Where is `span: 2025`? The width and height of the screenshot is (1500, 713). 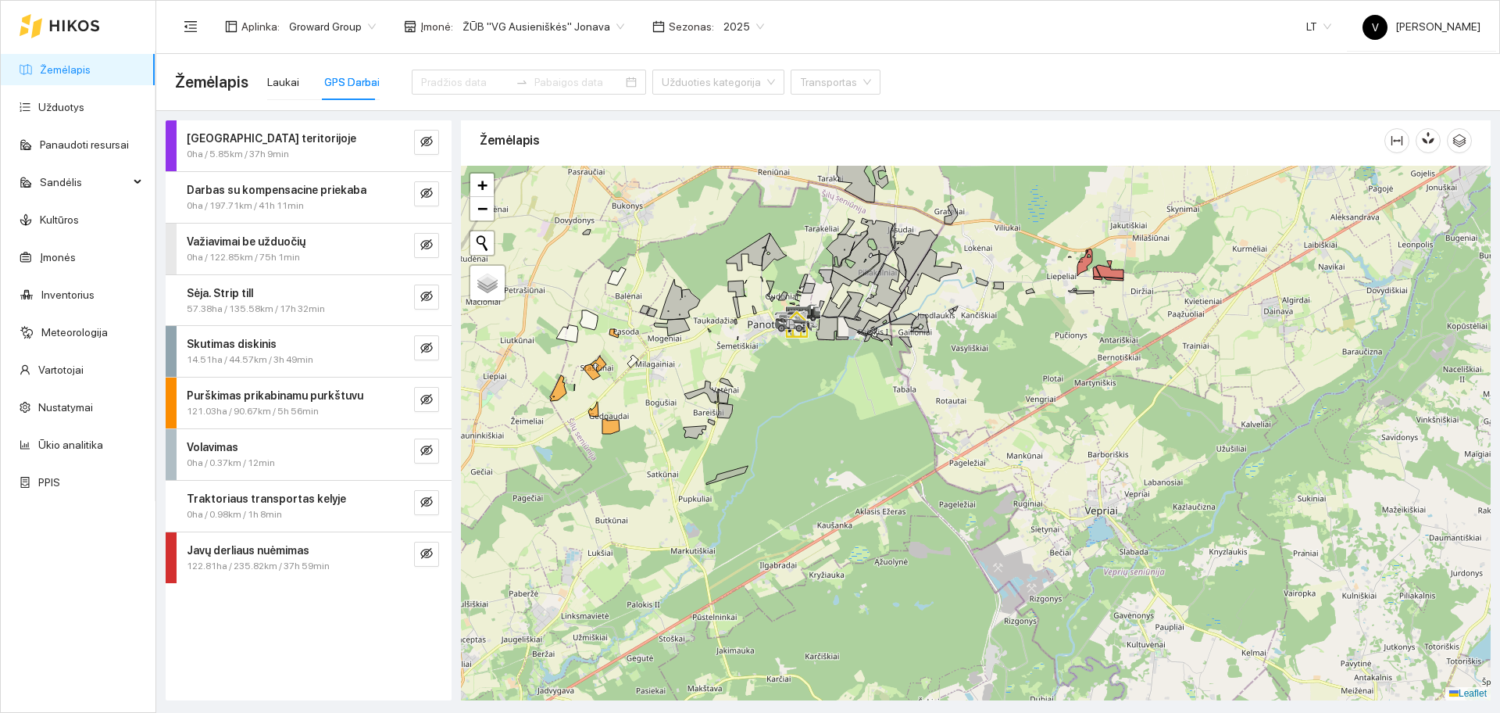
span: 2025 is located at coordinates (744, 27).